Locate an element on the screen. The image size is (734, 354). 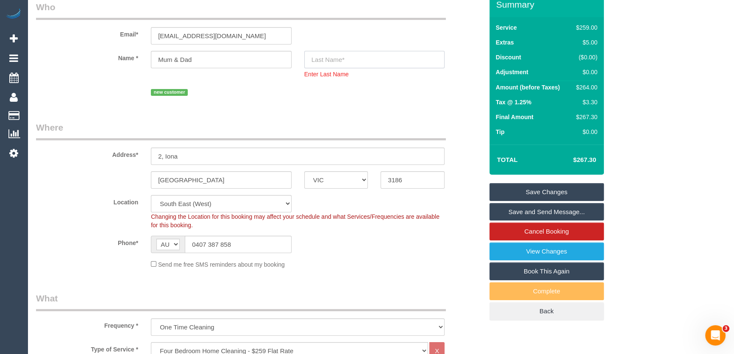
div: $5.00 is located at coordinates (585, 42).